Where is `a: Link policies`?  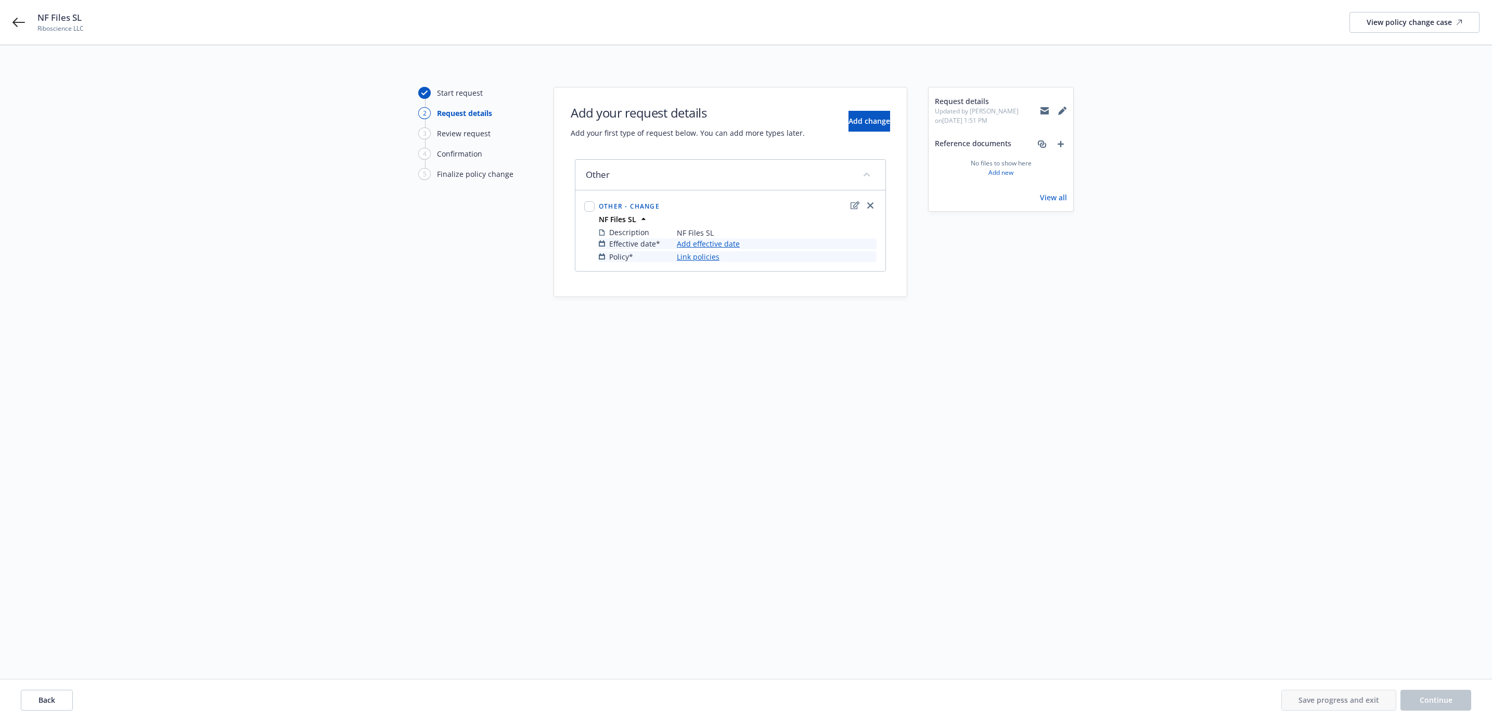 a: Link policies is located at coordinates (698, 256).